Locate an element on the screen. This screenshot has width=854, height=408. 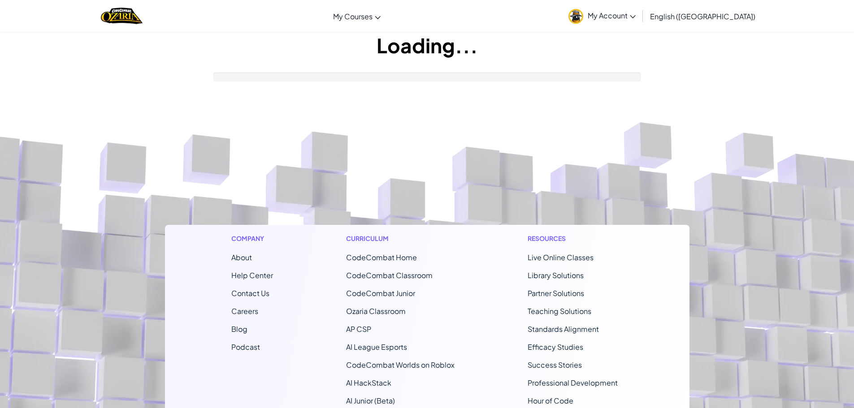
a: Success Stories is located at coordinates (554, 365).